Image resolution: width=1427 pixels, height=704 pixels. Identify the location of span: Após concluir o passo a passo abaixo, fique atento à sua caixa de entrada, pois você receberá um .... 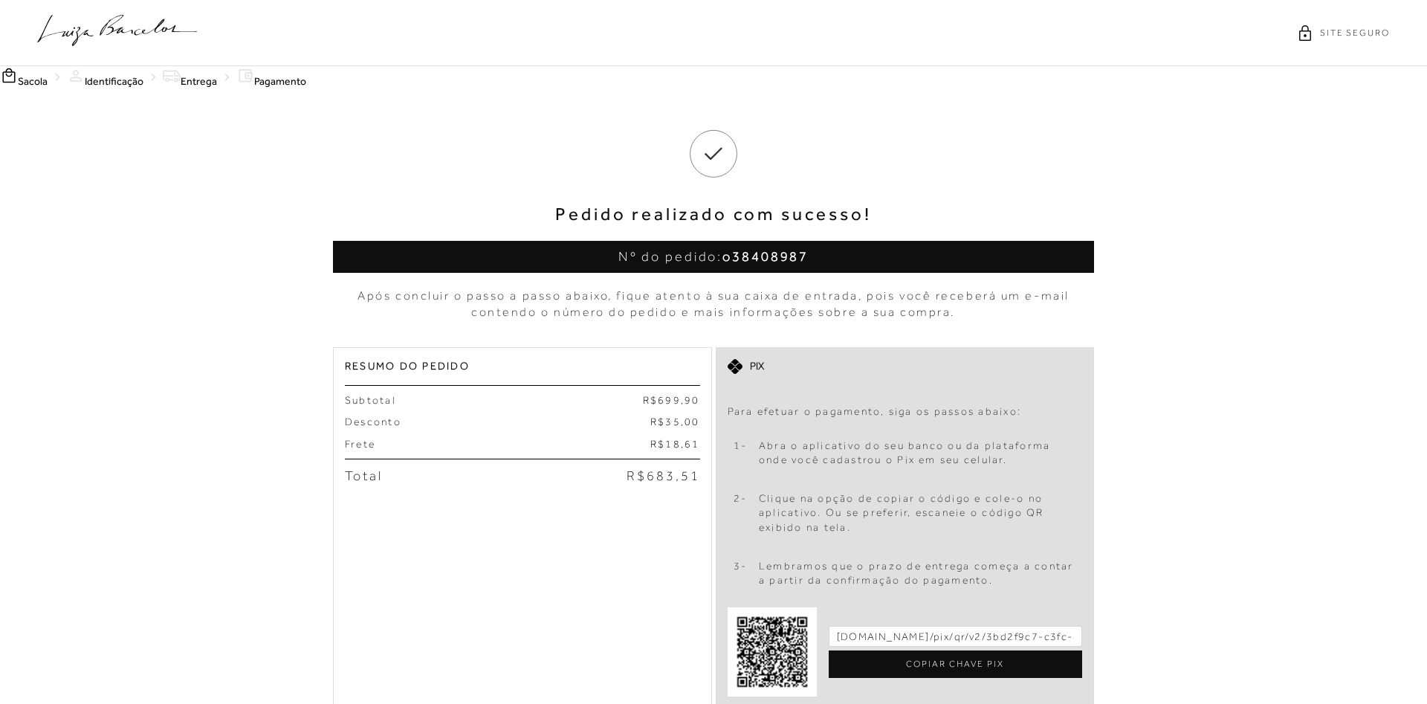
(713, 304).